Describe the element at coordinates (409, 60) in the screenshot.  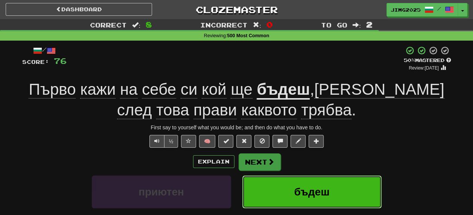
I see `span: 50 %` at that location.